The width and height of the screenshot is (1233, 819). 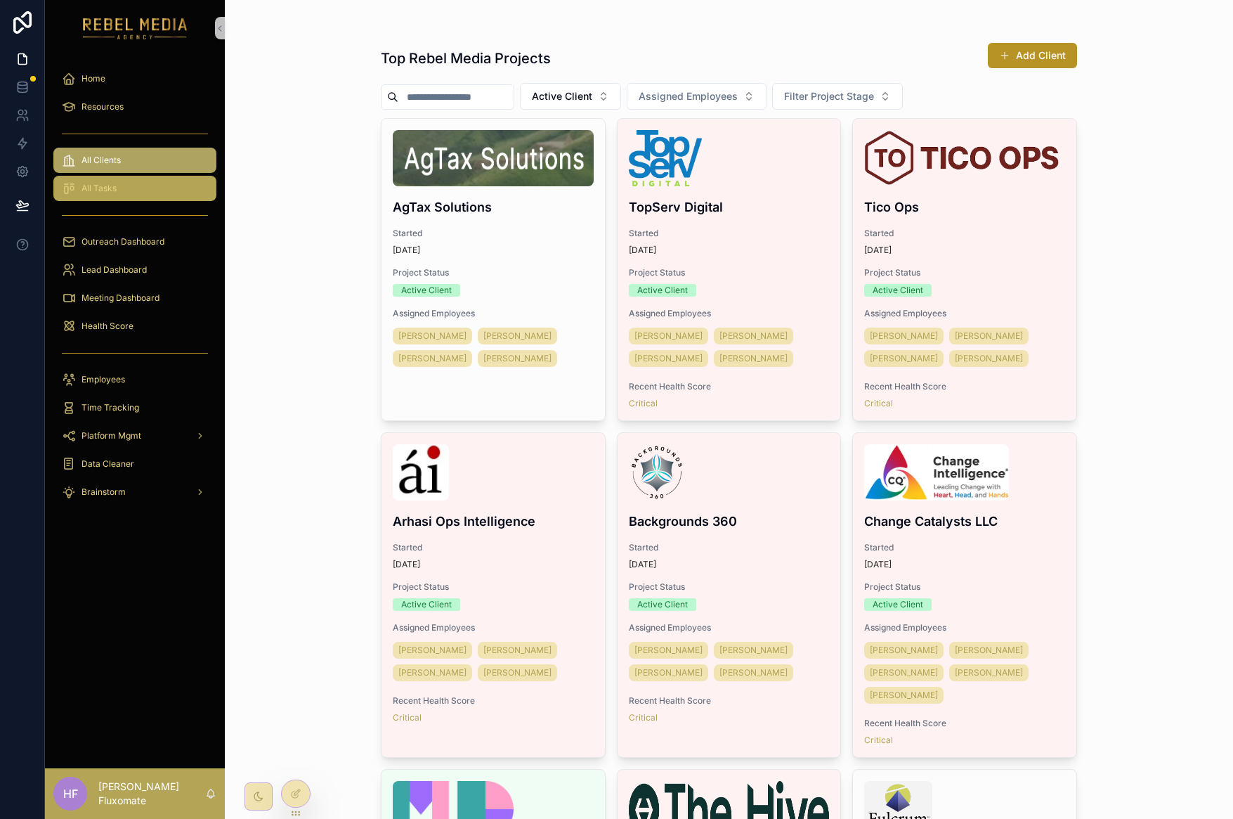 I want to click on h4: TopServ Digital, so click(x=729, y=207).